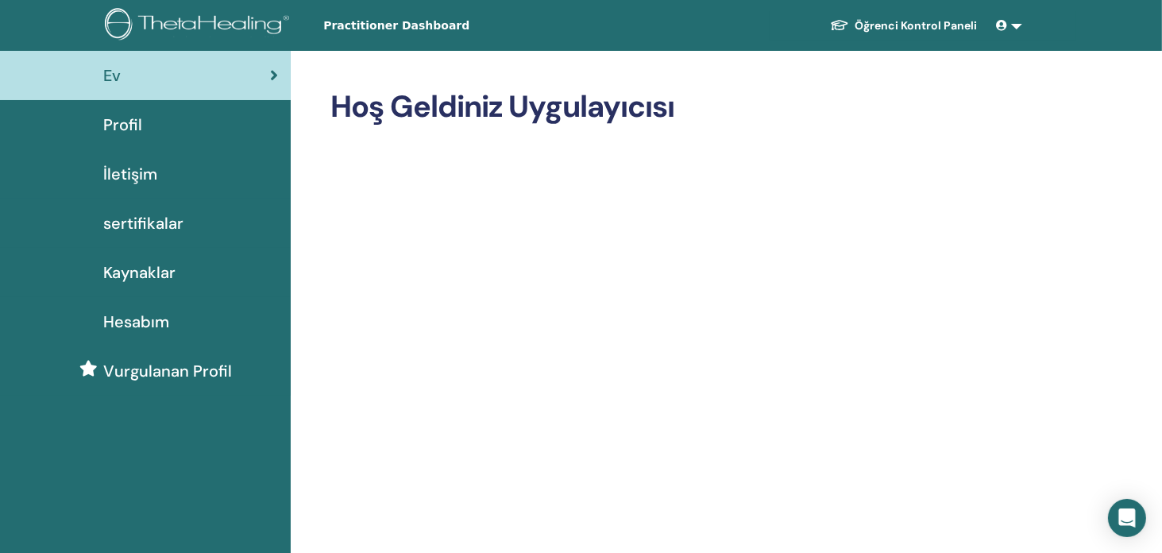 Image resolution: width=1162 pixels, height=553 pixels. Describe the element at coordinates (143, 223) in the screenshot. I see `span: sertifikalar` at that location.